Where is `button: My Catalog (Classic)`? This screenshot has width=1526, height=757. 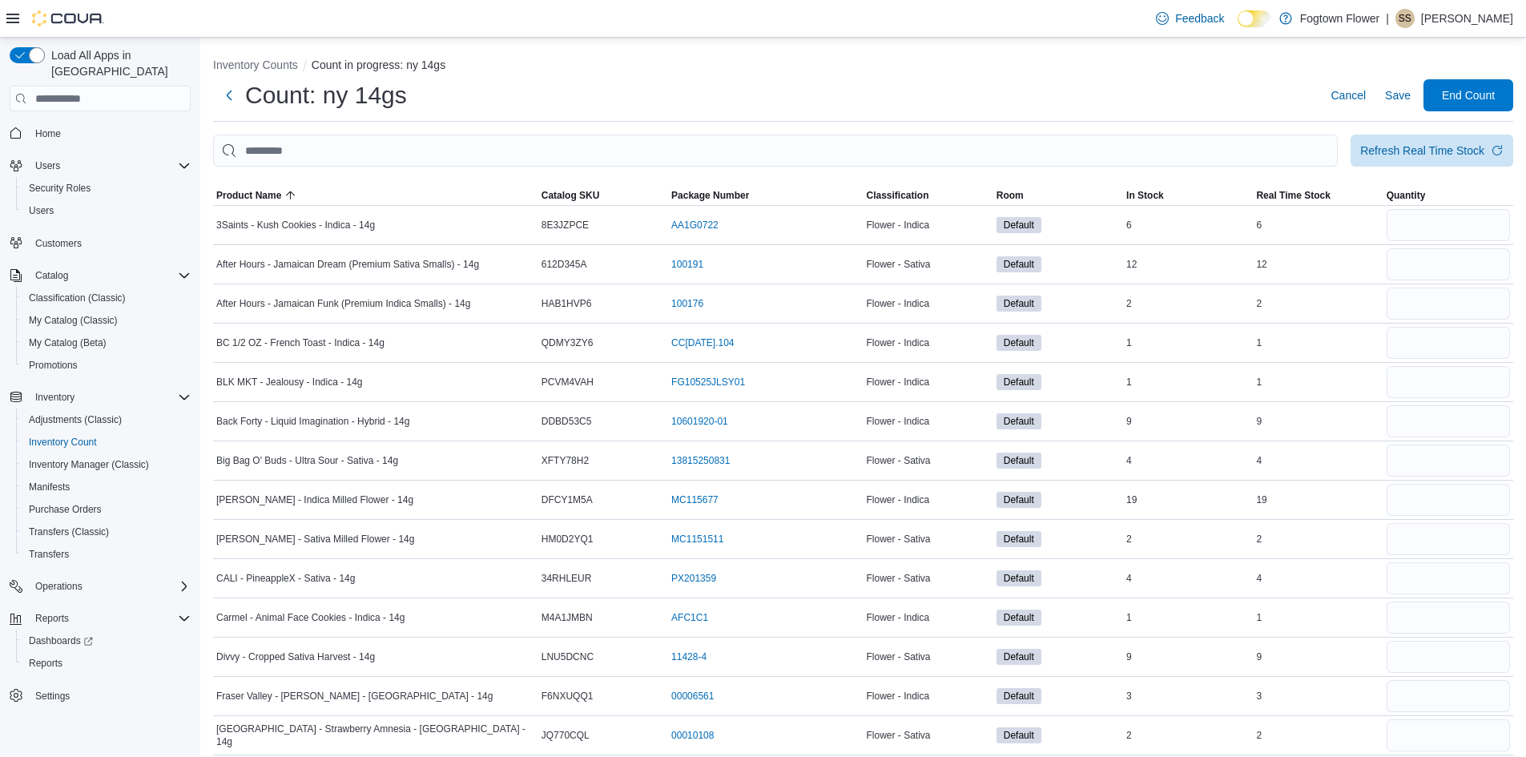 button: My Catalog (Classic) is located at coordinates (107, 320).